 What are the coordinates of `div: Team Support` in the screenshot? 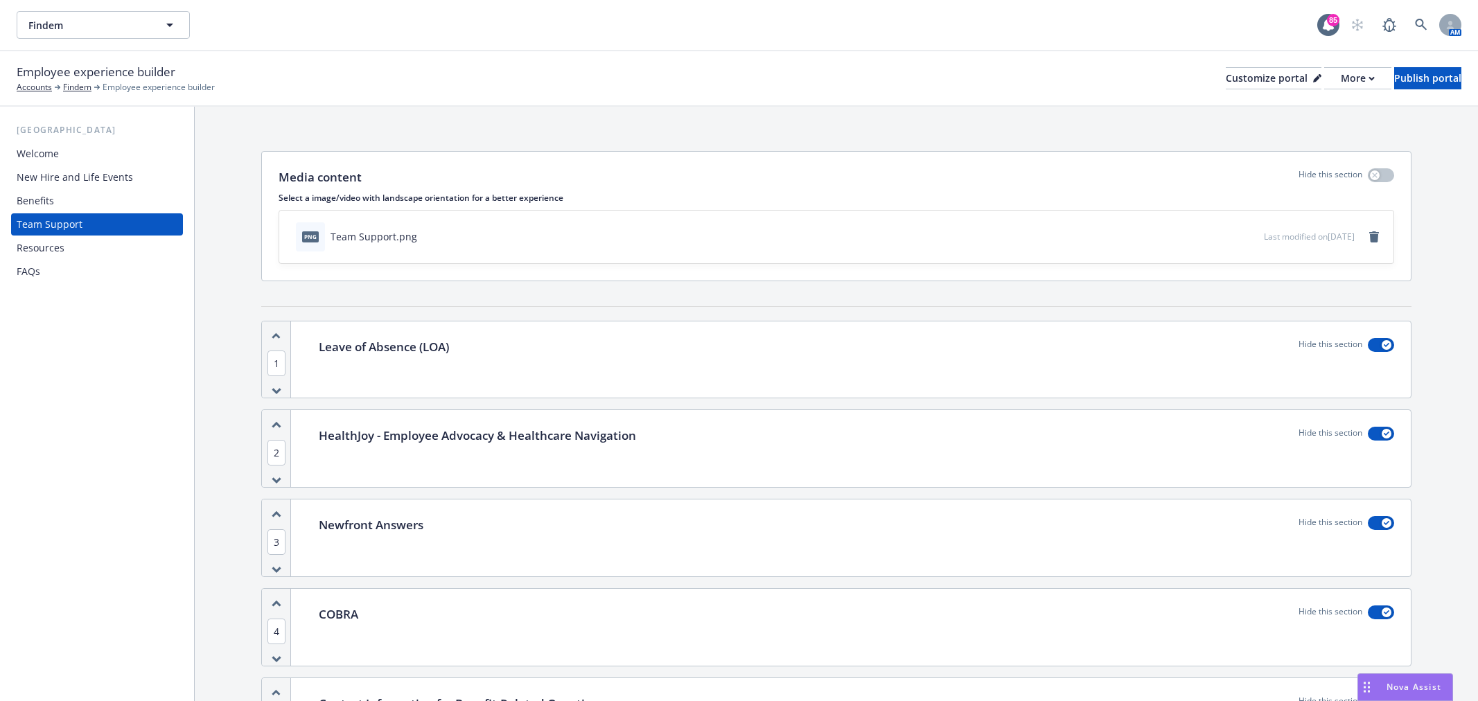 It's located at (49, 224).